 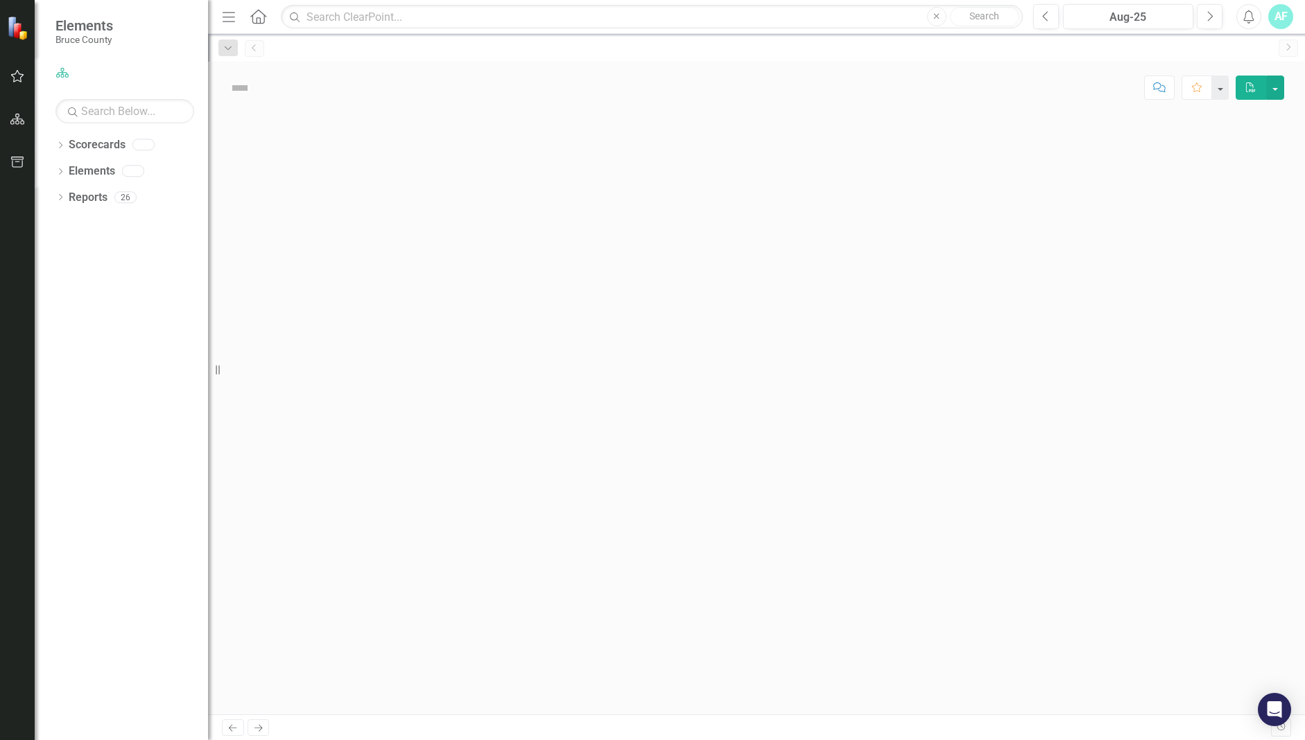 What do you see at coordinates (92, 171) in the screenshot?
I see `a: Elements` at bounding box center [92, 171].